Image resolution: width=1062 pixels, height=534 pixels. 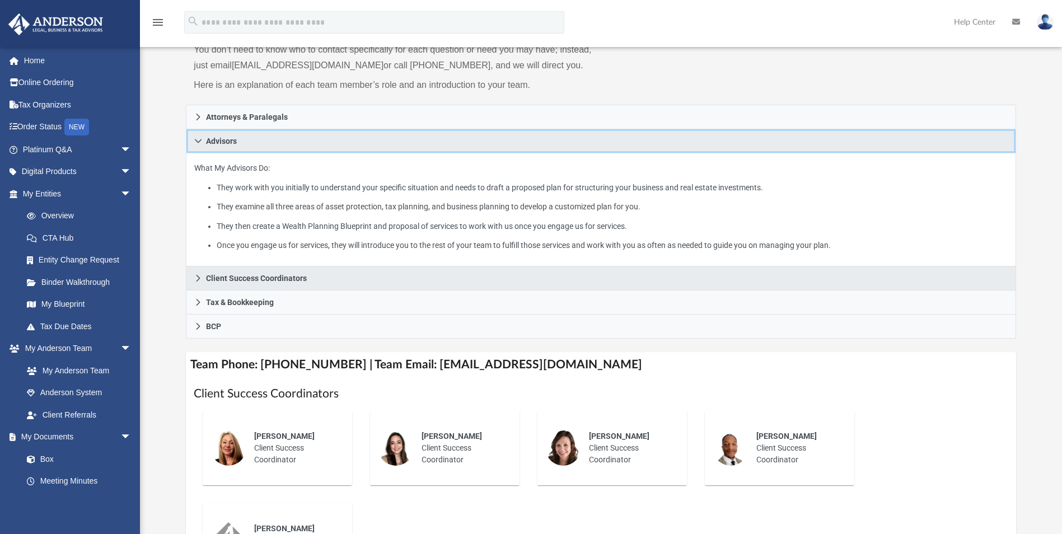 What do you see at coordinates (240, 302) in the screenshot?
I see `span: Tax & Bookkeeping` at bounding box center [240, 302].